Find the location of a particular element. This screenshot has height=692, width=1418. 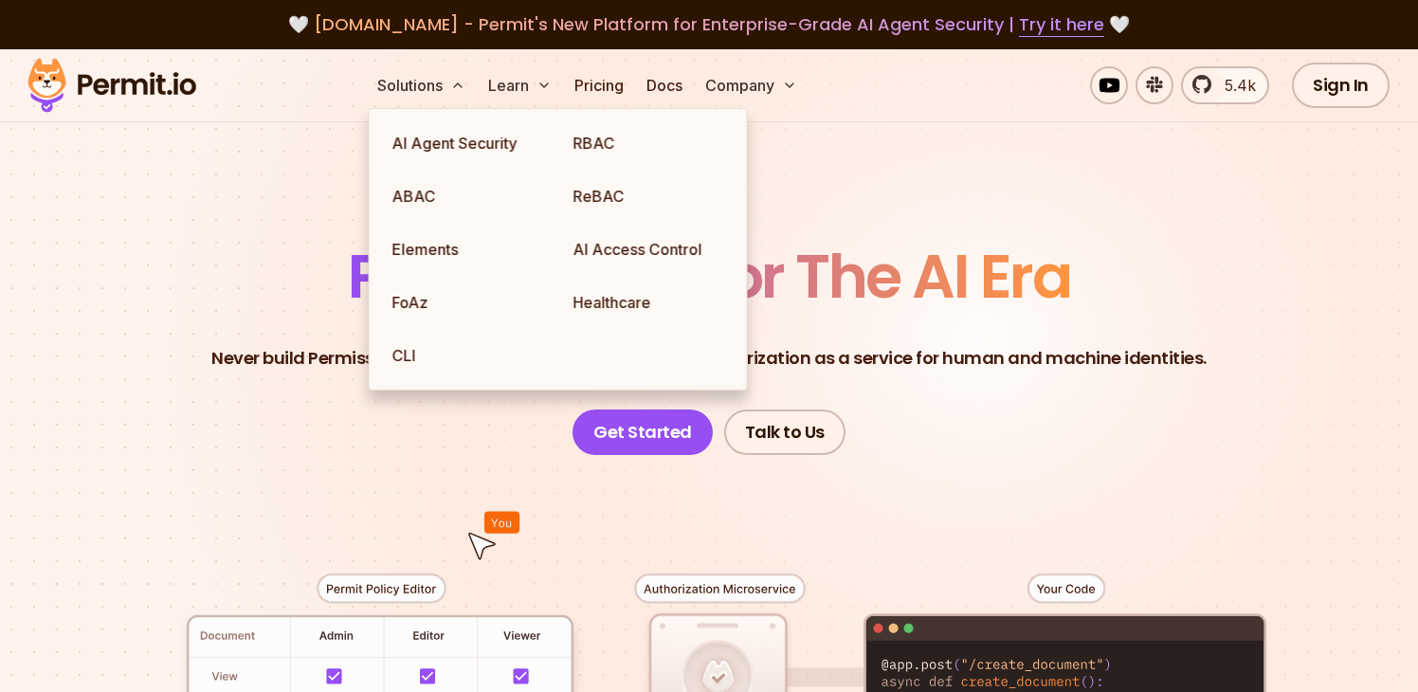

a: Pricing is located at coordinates (599, 85).